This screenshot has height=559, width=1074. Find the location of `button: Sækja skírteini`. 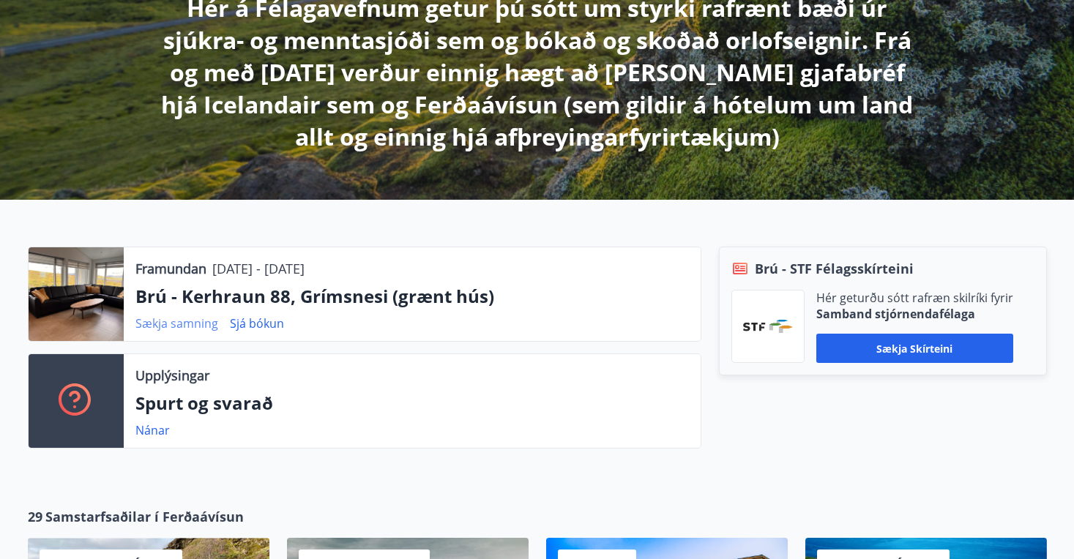

button: Sækja skírteini is located at coordinates (914, 348).